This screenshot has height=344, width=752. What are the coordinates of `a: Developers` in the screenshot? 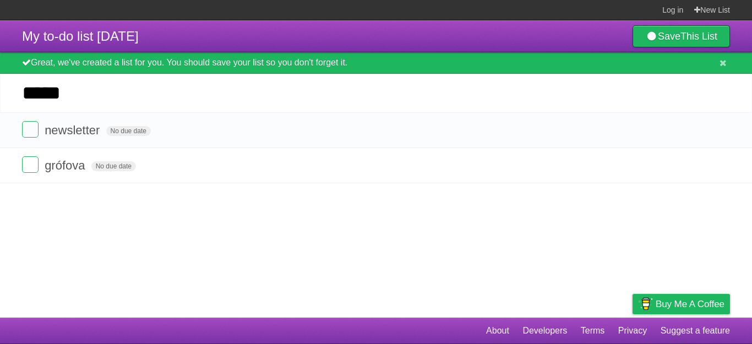 It's located at (544, 331).